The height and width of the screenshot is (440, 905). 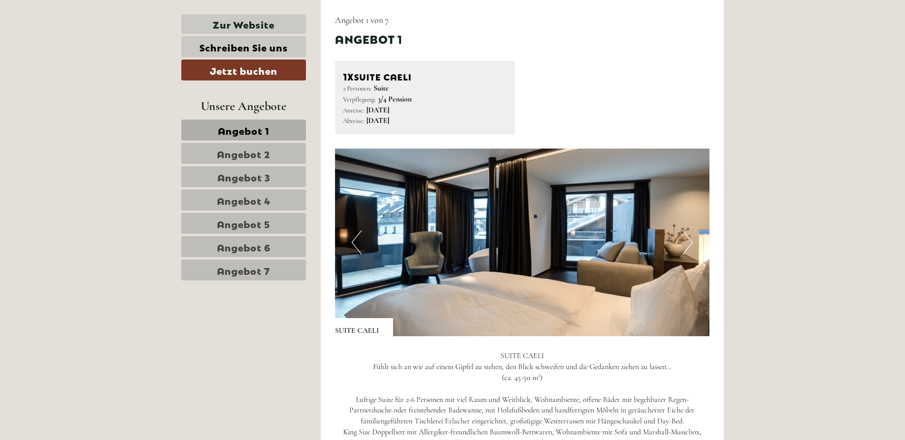 I want to click on a: Jetzt buchen, so click(x=244, y=70).